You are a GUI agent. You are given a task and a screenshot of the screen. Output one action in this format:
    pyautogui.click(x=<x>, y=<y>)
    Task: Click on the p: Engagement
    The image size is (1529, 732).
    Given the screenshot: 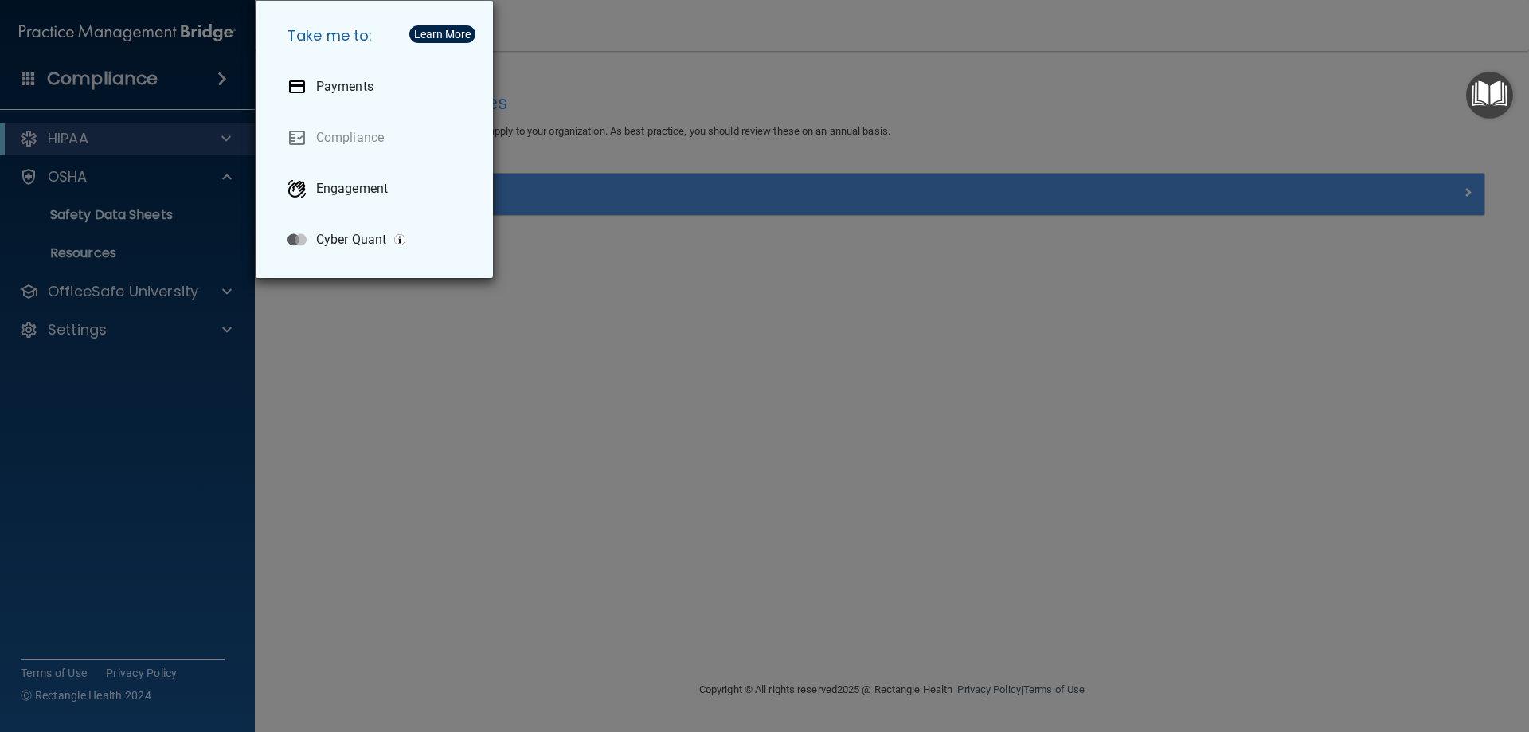 What is the action you would take?
    pyautogui.click(x=352, y=189)
    